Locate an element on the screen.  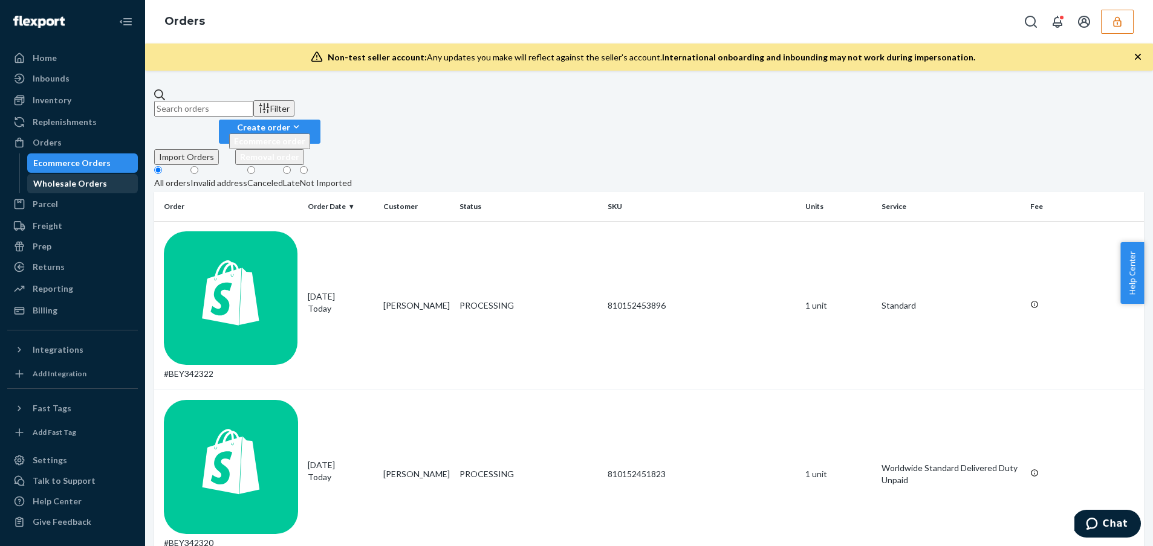
div: Add Integration is located at coordinates (59, 374).